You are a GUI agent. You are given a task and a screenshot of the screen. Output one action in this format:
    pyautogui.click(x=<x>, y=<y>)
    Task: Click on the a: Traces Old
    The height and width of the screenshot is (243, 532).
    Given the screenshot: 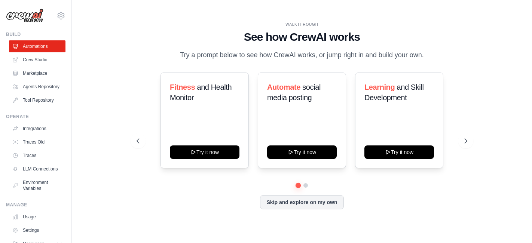 What is the action you would take?
    pyautogui.click(x=37, y=142)
    